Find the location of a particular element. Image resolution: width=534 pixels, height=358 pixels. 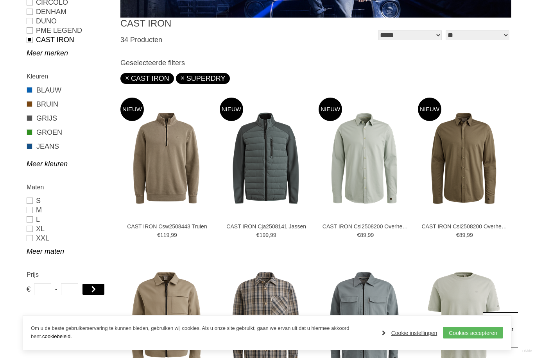

a: CAST IRON Csw2508443 Truien is located at coordinates (167, 227).